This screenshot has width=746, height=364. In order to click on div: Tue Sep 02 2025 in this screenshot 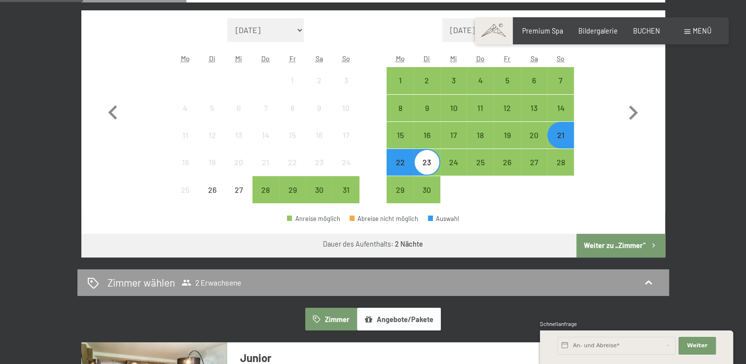, I will do `click(427, 80)`.